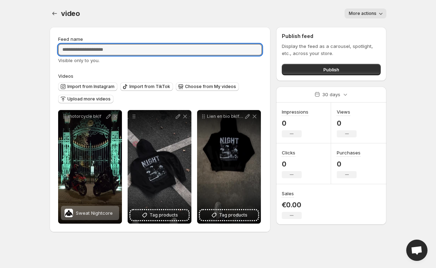  What do you see at coordinates (229, 167) in the screenshot?
I see `div: Lien en bio bklf motorcycleTag products` at bounding box center [229, 167].